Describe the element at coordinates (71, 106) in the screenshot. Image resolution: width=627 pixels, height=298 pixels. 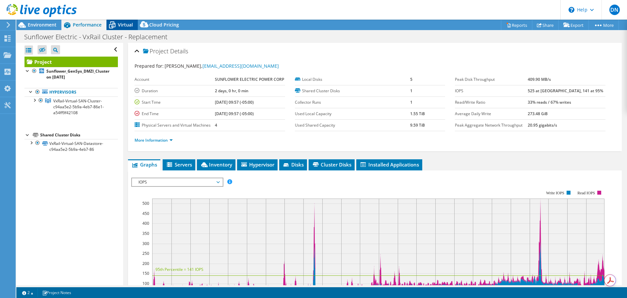
I see `a: VxRail-Virtual-SAN-Cluster-c94aa5e2-5b9a-4eb7-86e1-a54ff9f42108` at that location.